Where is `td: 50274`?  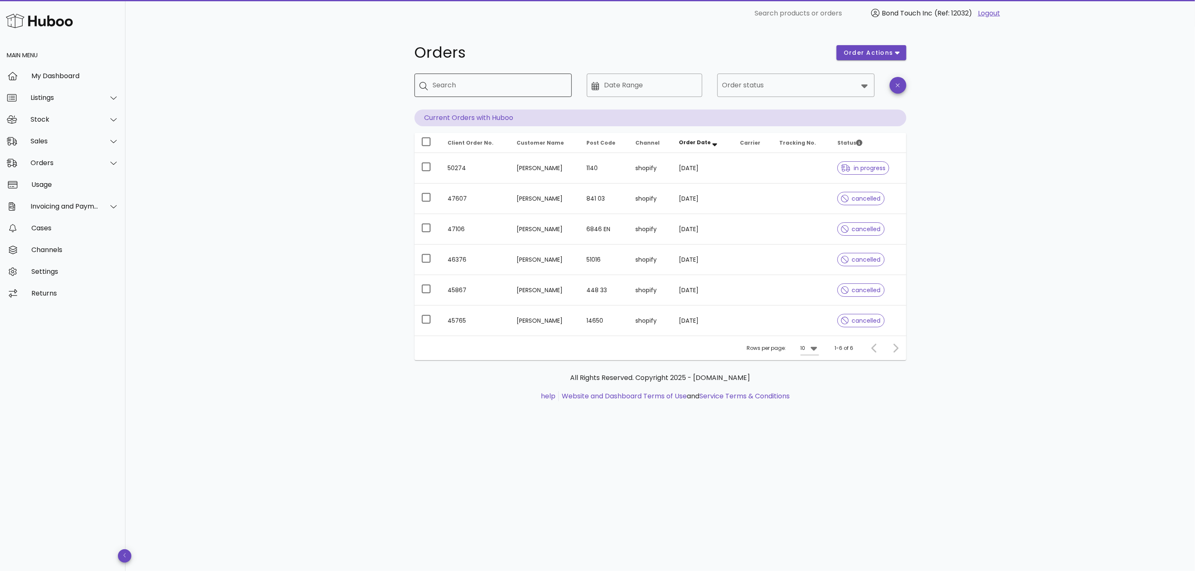 td: 50274 is located at coordinates (475, 168).